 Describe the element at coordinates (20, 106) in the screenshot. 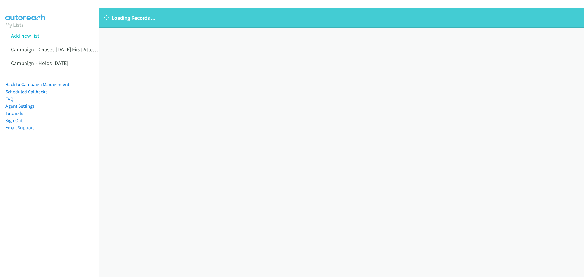

I see `a: Agent Settings` at that location.